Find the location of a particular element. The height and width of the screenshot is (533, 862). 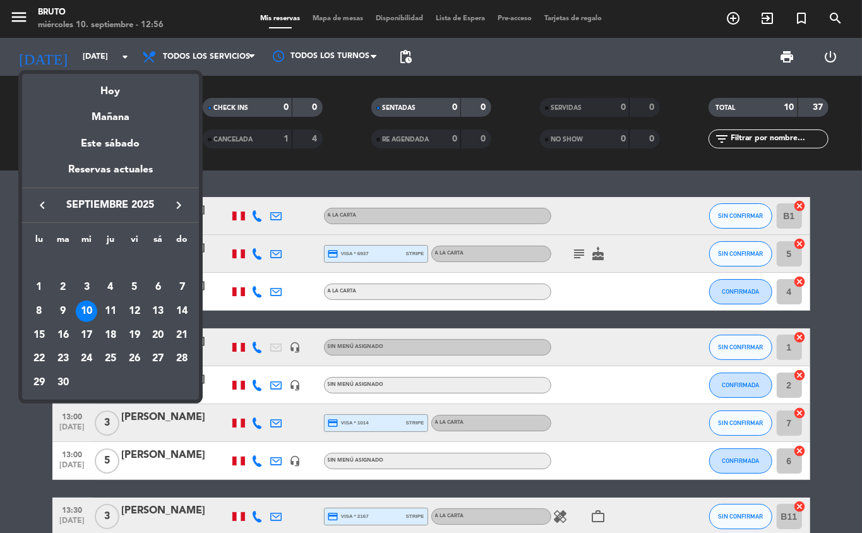

th: jueves is located at coordinates (110, 242).